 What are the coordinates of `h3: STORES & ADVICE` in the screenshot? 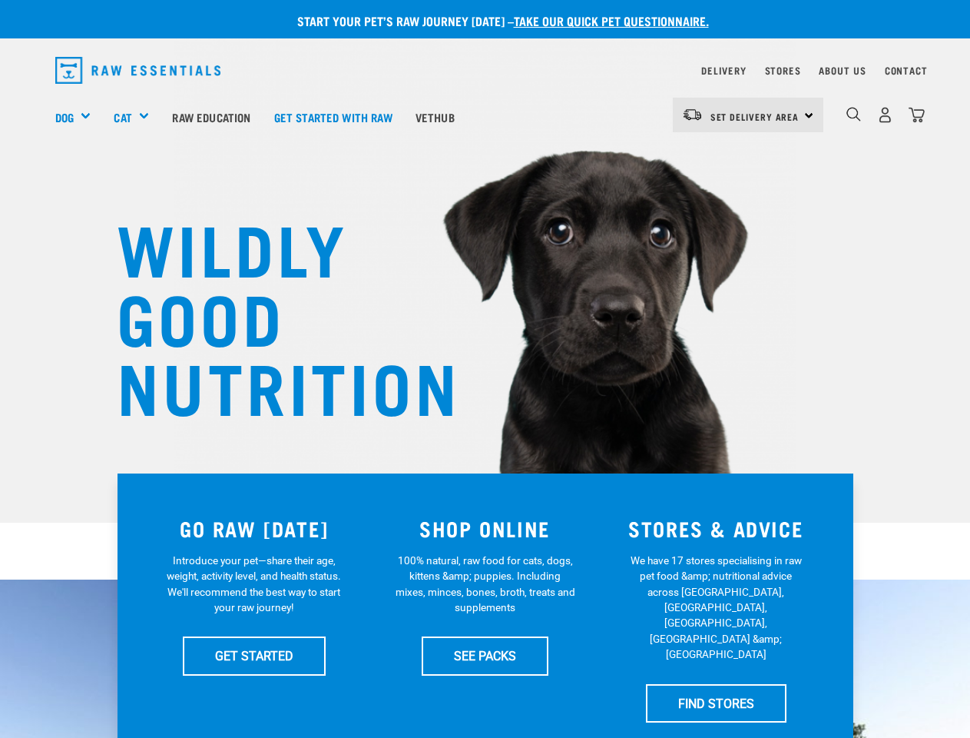 It's located at (716, 528).